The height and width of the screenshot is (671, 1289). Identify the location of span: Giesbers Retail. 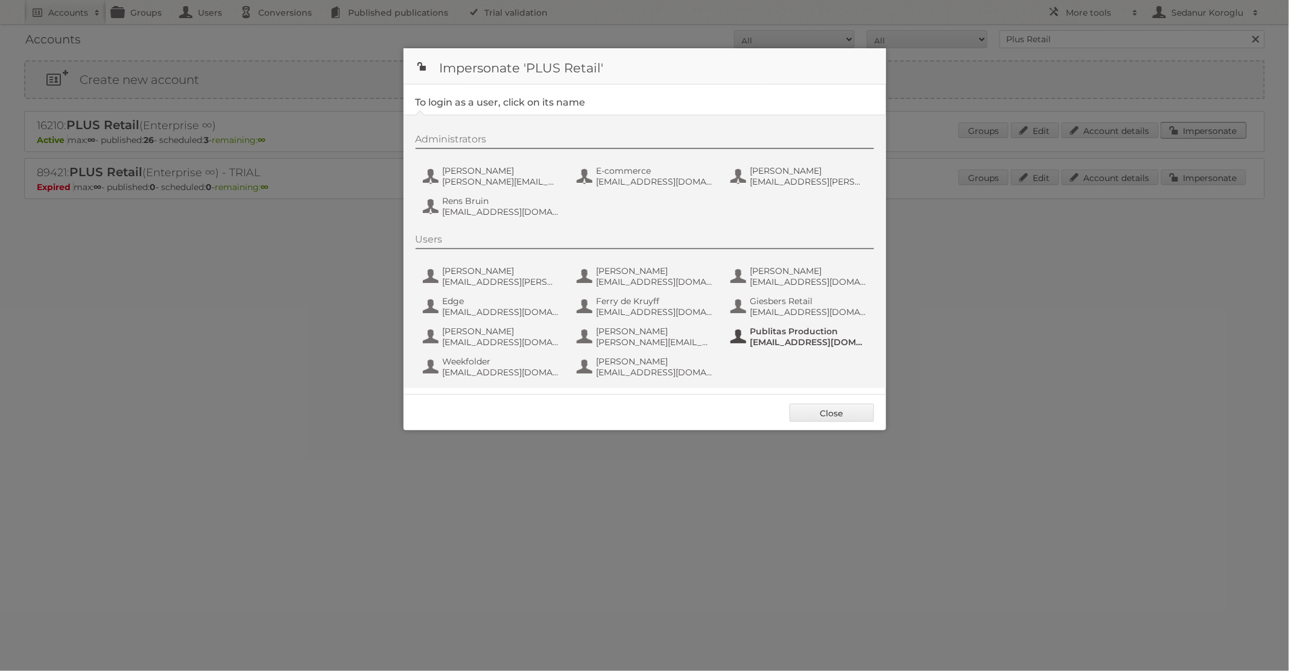
(809, 301).